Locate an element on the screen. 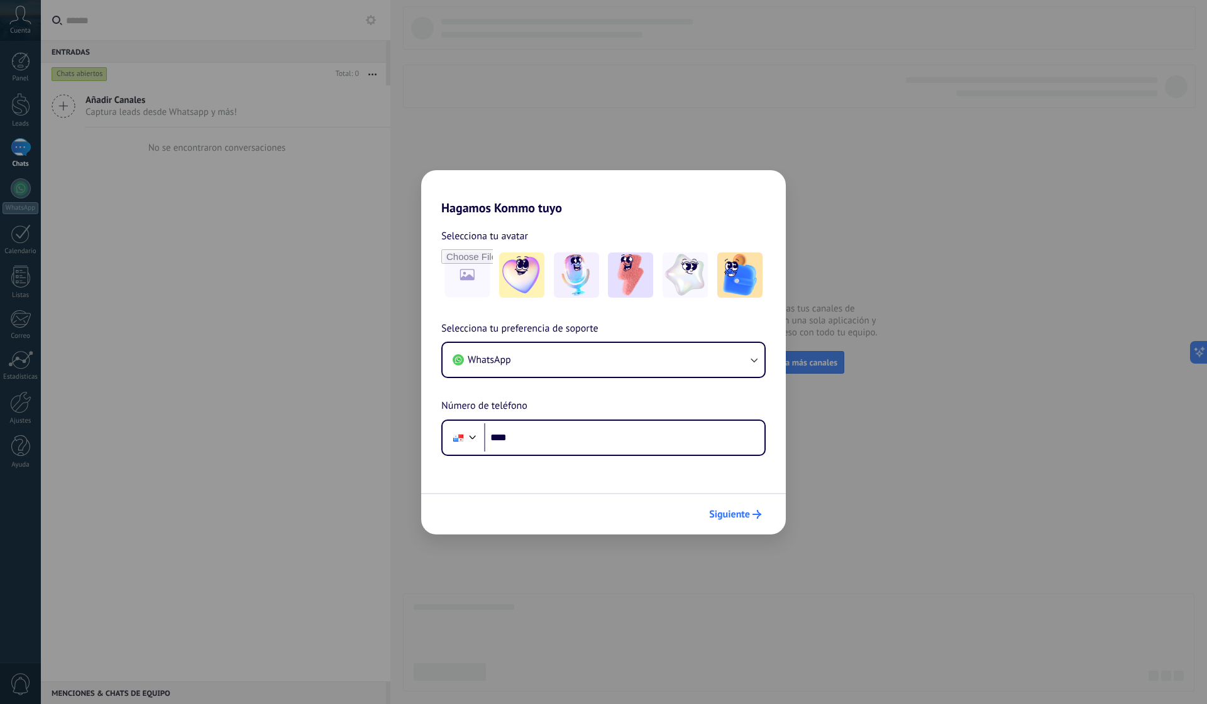 The height and width of the screenshot is (704, 1207). button: WhatsApp is located at coordinates (603, 360).